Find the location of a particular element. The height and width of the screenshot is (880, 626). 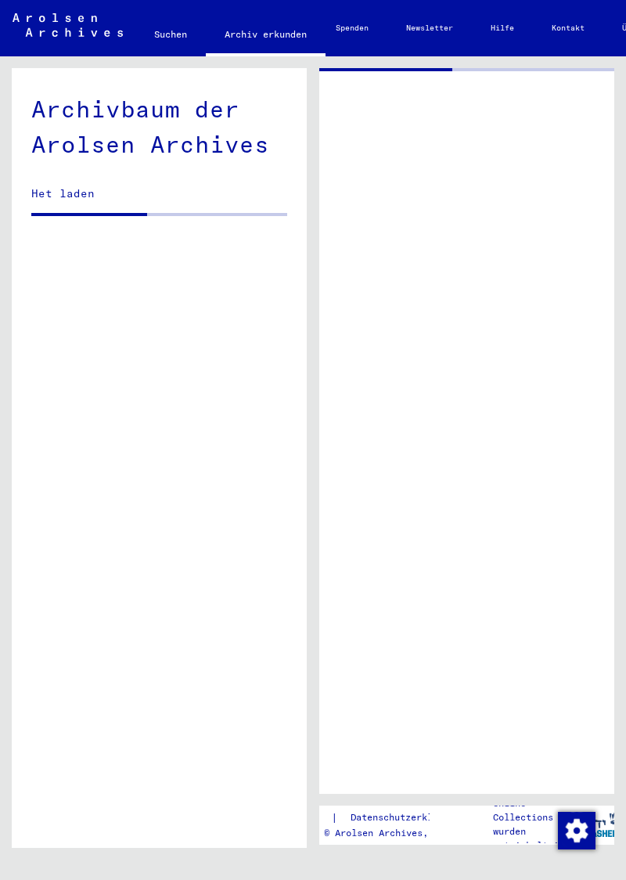

img: Zustimmung ändern is located at coordinates (577, 831).